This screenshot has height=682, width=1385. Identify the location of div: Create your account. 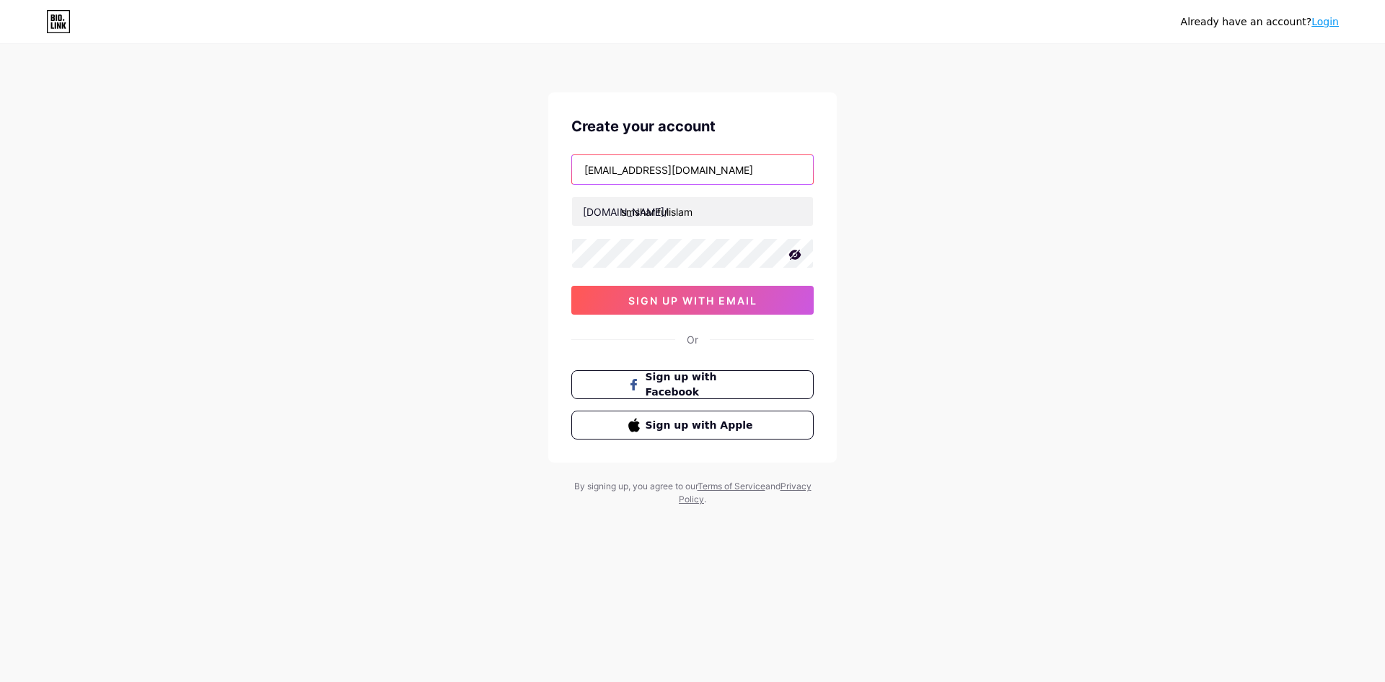
(693, 126).